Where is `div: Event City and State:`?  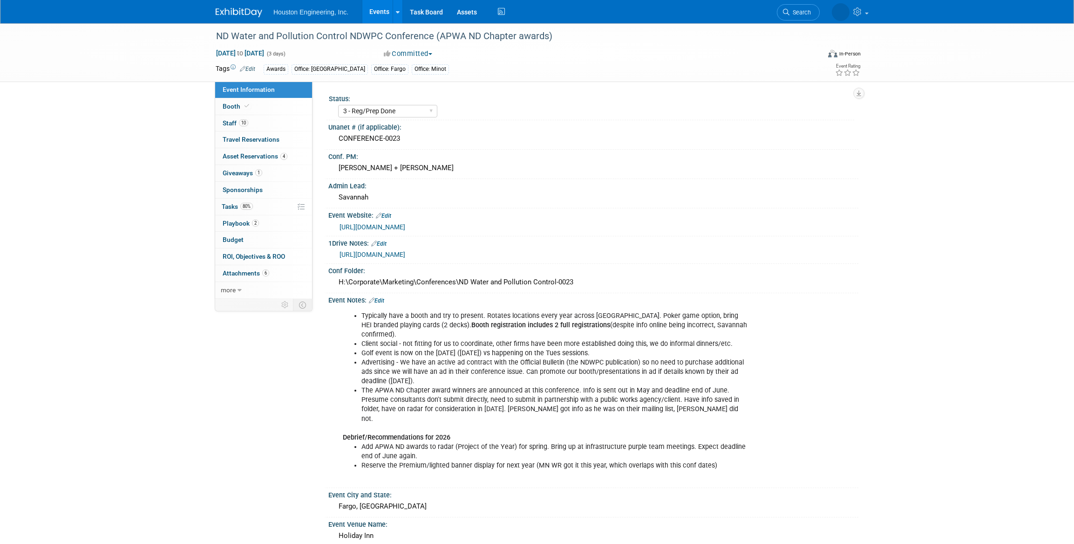
div: Event City and State: is located at coordinates (594, 493).